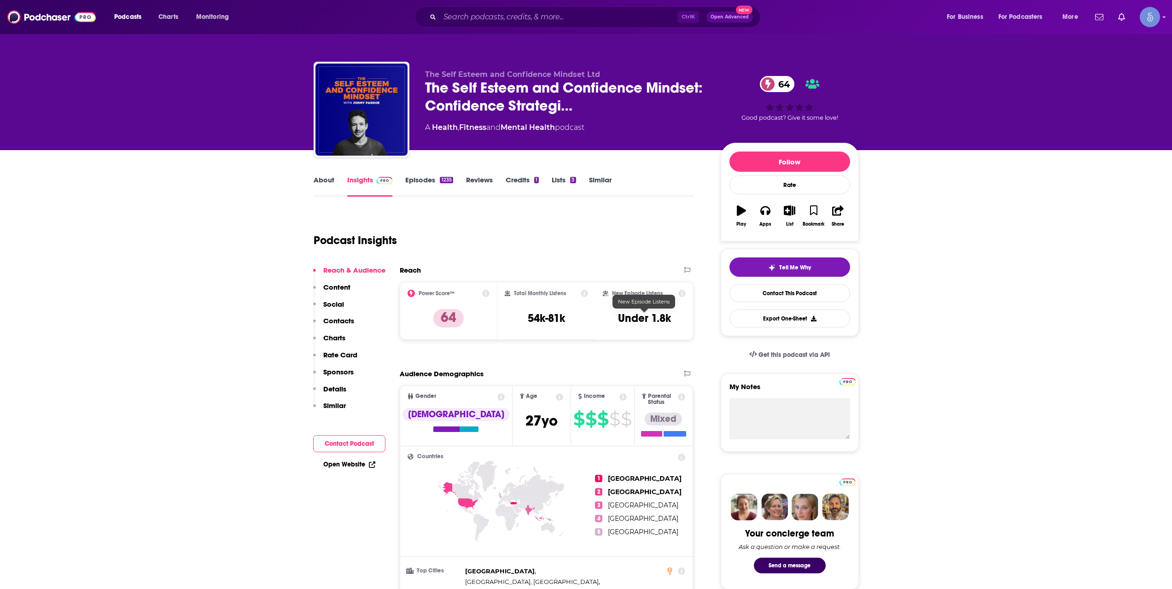 This screenshot has height=589, width=1172. What do you see at coordinates (505, 128) in the screenshot?
I see `div: A podcast` at bounding box center [505, 128].